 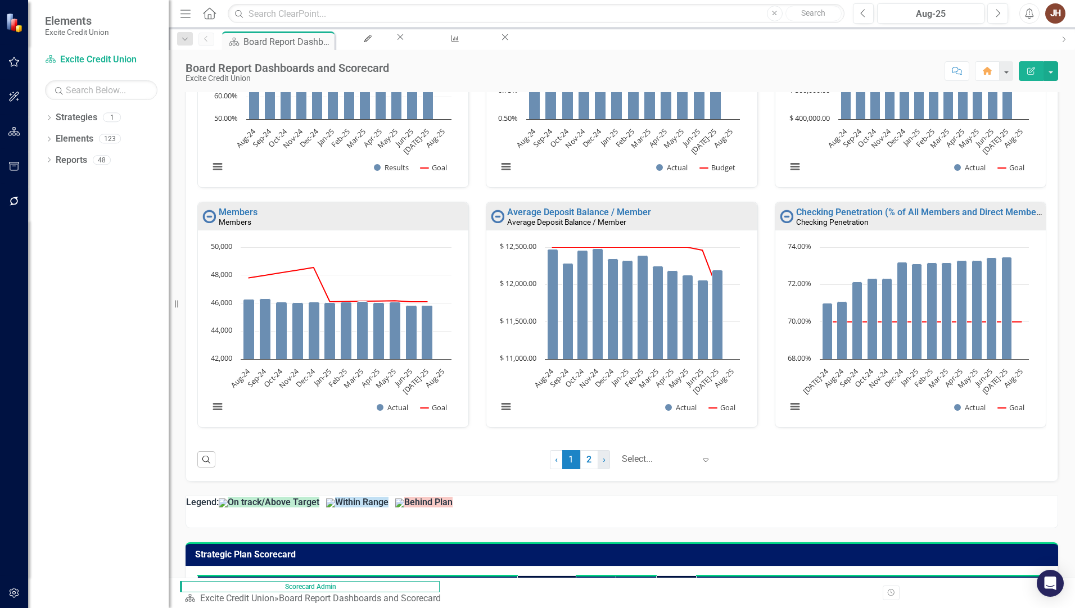 What do you see at coordinates (428, 502) in the screenshot?
I see `span: Behind Plan` at bounding box center [428, 502].